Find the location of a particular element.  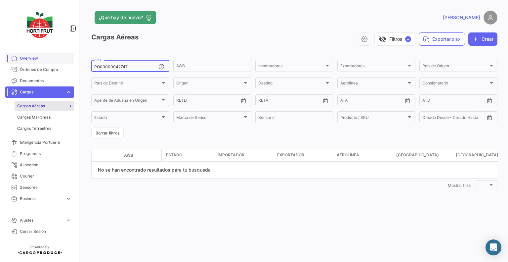

datatable-header-cell: Importador is located at coordinates (245, 155).